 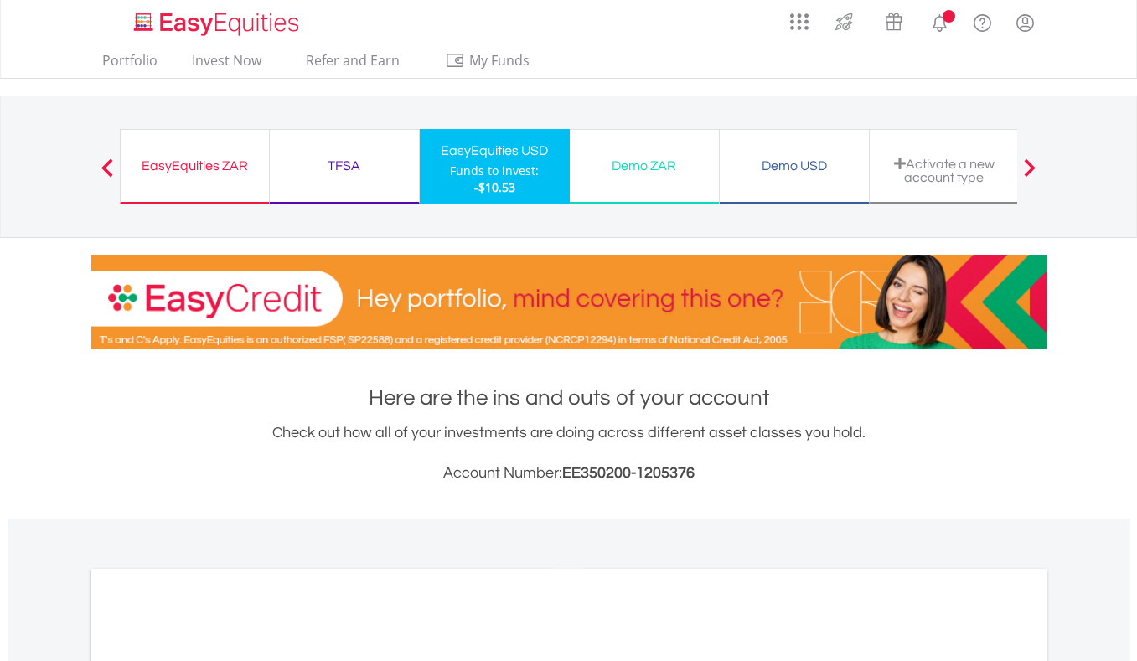 What do you see at coordinates (799, 18) in the screenshot?
I see `a: AppsGrid` at bounding box center [799, 18].